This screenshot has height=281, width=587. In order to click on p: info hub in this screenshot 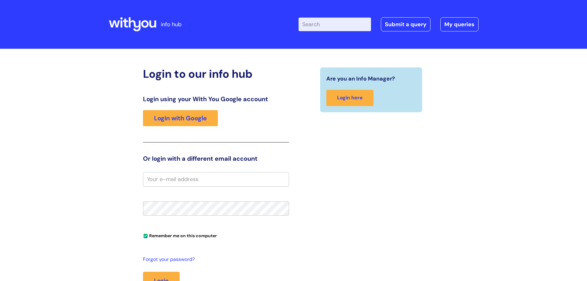, I will do `click(171, 24)`.